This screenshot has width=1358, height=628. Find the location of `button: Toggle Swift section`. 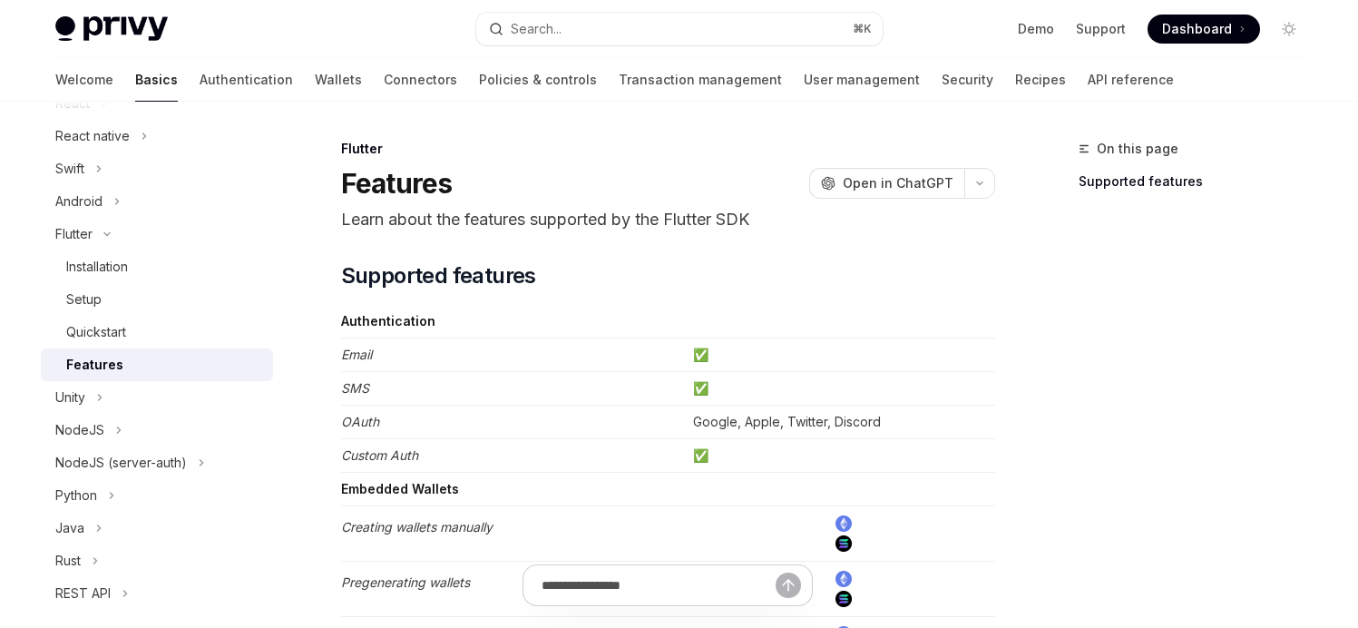

button: Toggle Swift section is located at coordinates (157, 169).